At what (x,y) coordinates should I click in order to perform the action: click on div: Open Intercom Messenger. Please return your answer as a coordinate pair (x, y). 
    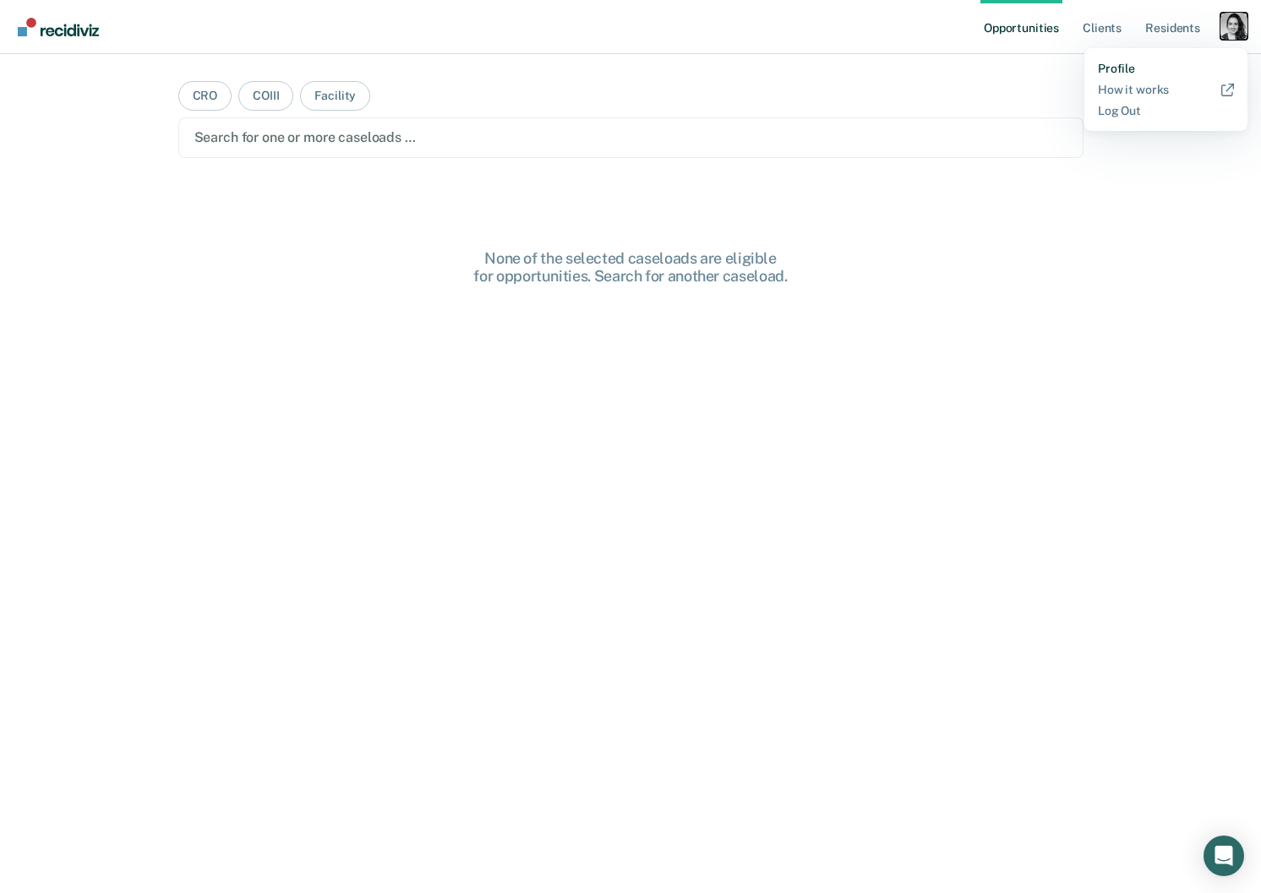
    Looking at the image, I should click on (1224, 856).